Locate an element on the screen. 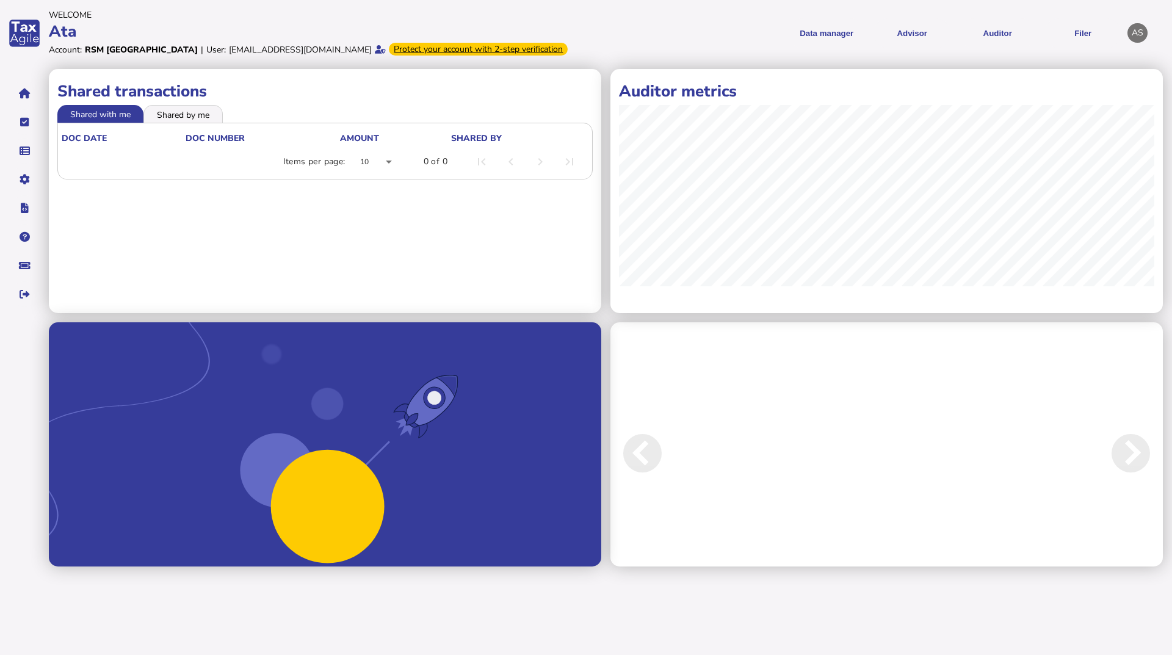 Image resolution: width=1172 pixels, height=655 pixels. li: Shared by me is located at coordinates (183, 114).